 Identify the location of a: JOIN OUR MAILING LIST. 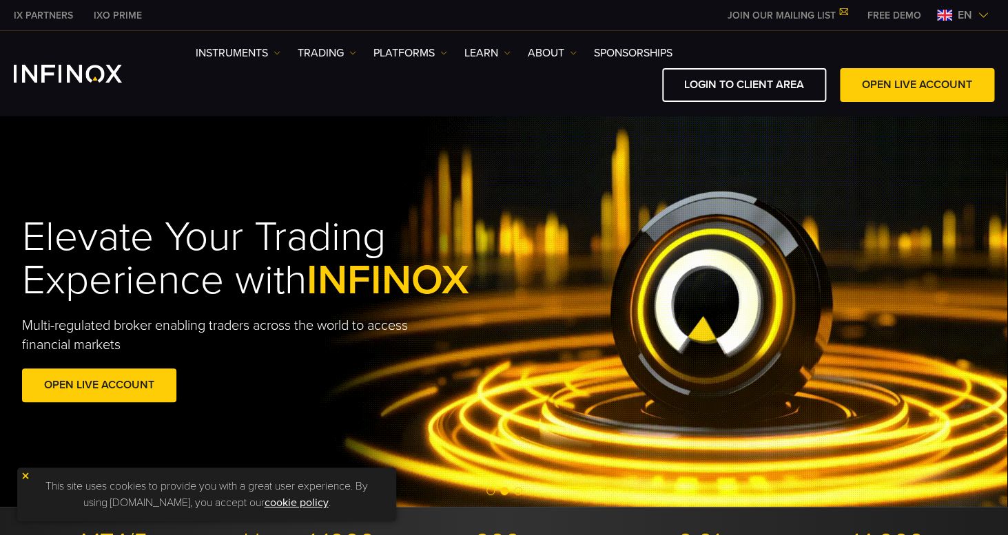
(787, 15).